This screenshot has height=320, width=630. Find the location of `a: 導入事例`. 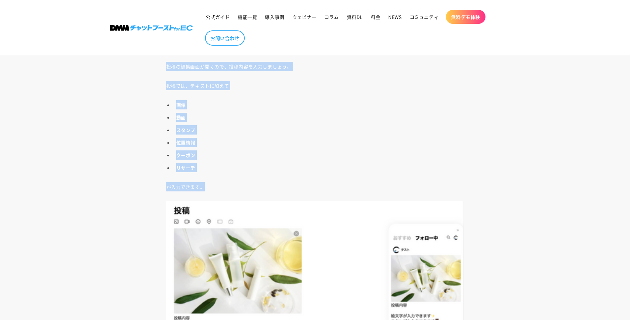

a: 導入事例 is located at coordinates (275, 17).